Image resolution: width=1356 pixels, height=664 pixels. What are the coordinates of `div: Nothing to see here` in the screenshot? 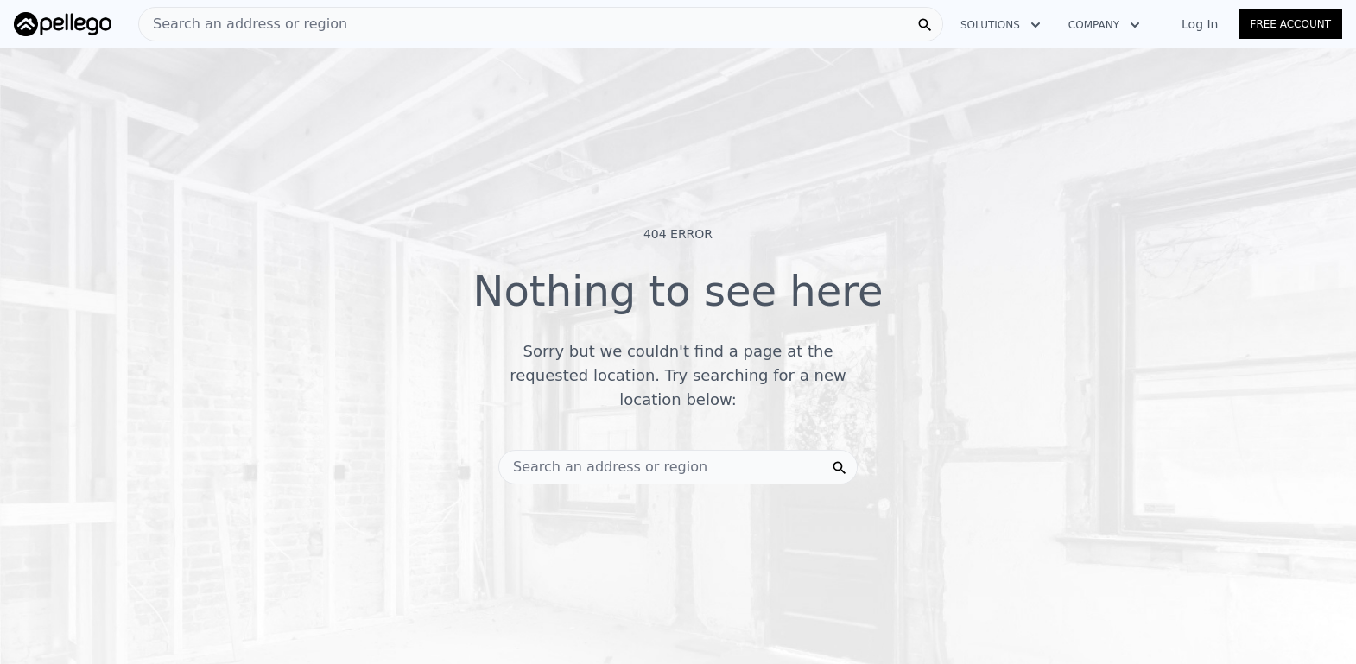 It's located at (678, 298).